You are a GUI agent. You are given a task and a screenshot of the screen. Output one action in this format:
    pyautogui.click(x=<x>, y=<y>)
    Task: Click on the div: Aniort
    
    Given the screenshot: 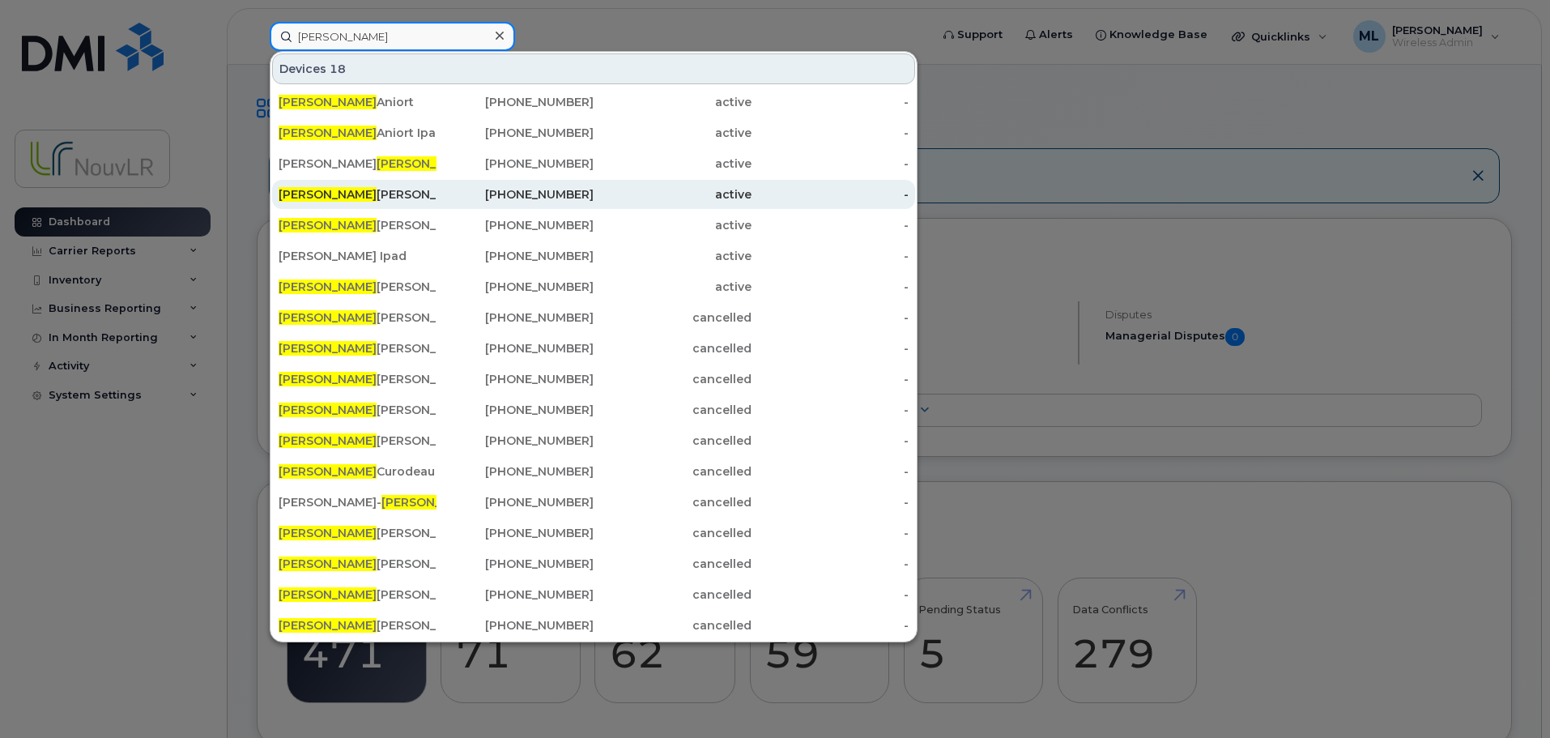 What is the action you would take?
    pyautogui.click(x=357, y=102)
    